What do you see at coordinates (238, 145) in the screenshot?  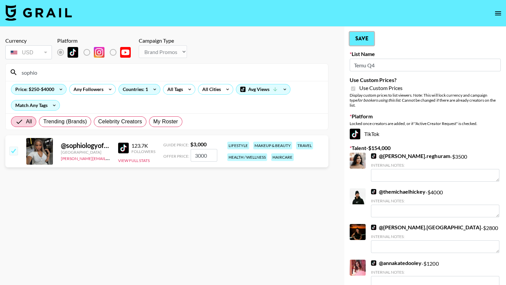 I see `div: lifestyle` at bounding box center [238, 145].